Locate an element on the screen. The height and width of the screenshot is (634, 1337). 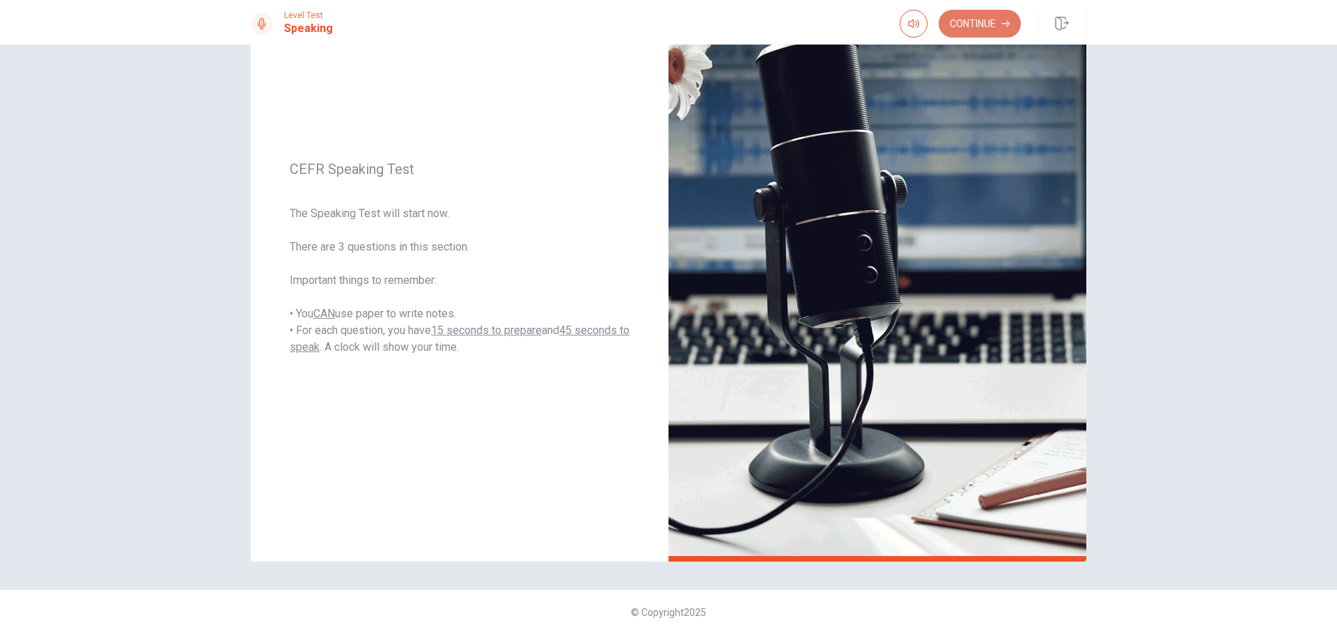
span: Level Test is located at coordinates (308, 15).